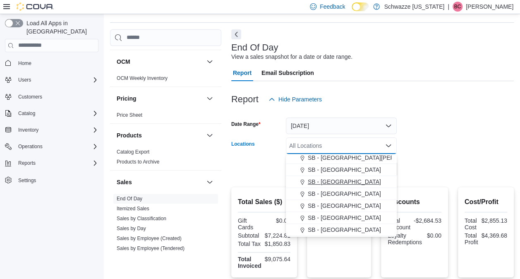  Describe the element at coordinates (428, 221) in the screenshot. I see `div: -$2,684.53` at that location.